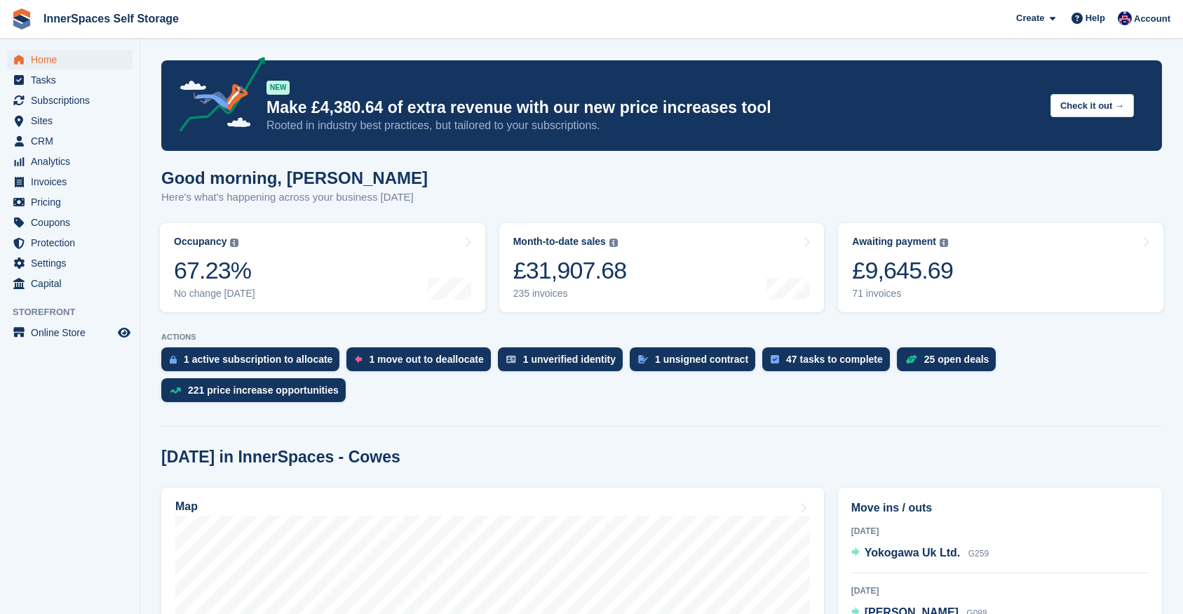 This screenshot has height=614, width=1183. I want to click on div: £31,907.68, so click(570, 270).